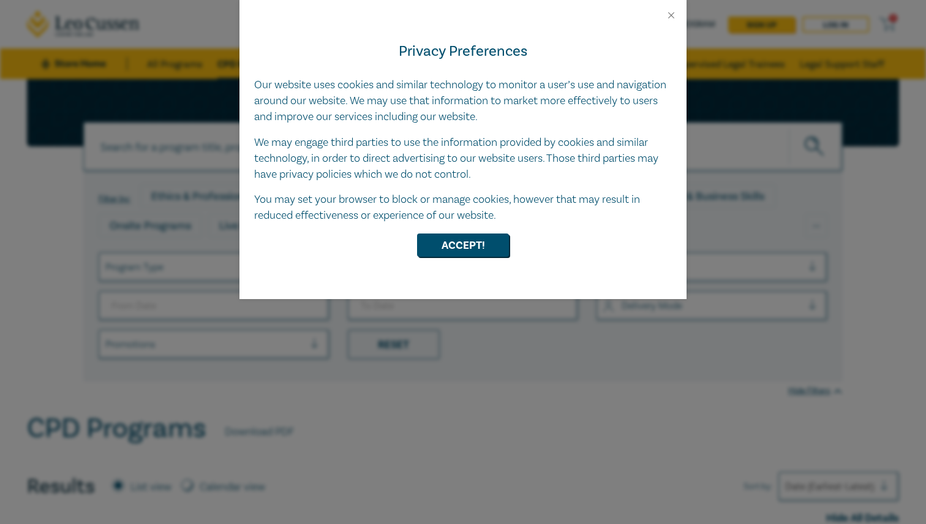 The width and height of the screenshot is (926, 524). Describe the element at coordinates (463, 159) in the screenshot. I see `p: We may engage third parties to use the information provided by cookies and similar technology, in...` at that location.